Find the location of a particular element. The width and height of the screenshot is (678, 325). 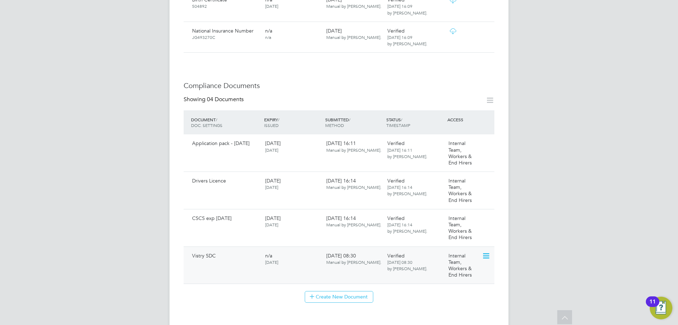

div: DOCUMENT is located at coordinates (226, 122).